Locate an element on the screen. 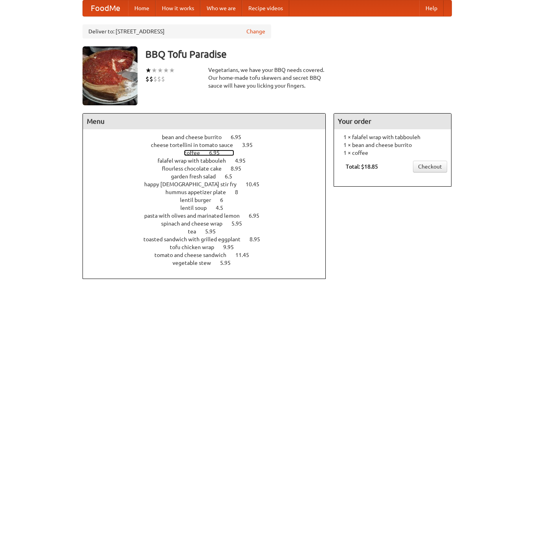 Image resolution: width=534 pixels, height=556 pixels. a: falafel wrap with tabbouleh 4.95 is located at coordinates (208, 161).